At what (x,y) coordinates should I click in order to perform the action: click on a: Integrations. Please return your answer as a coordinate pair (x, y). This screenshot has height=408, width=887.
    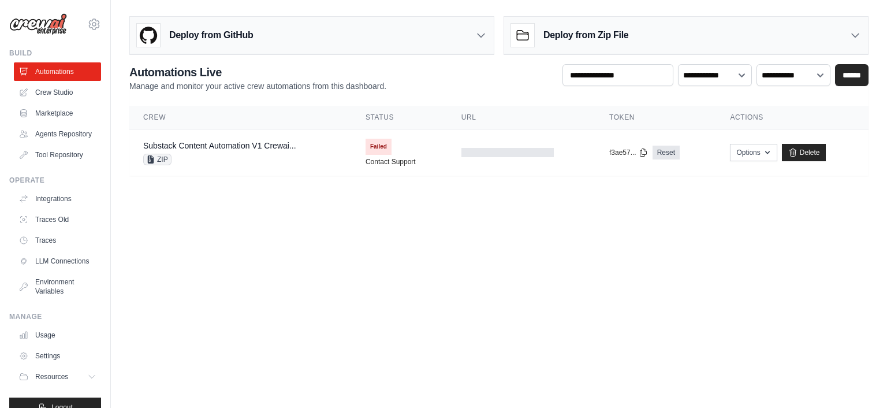
    Looking at the image, I should click on (57, 199).